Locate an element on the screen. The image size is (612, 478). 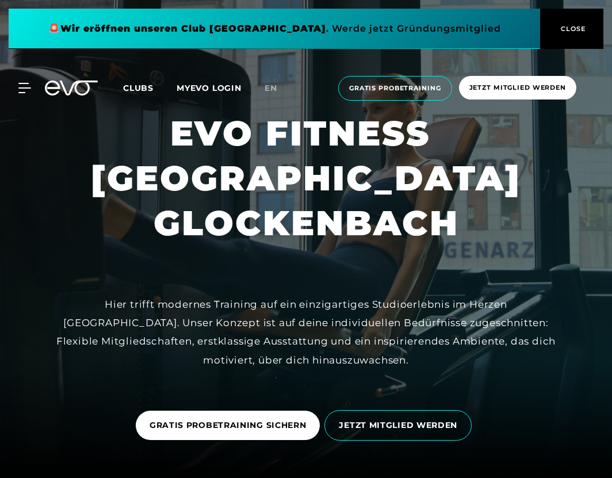
a: MYEVO LOGIN is located at coordinates (209, 88).